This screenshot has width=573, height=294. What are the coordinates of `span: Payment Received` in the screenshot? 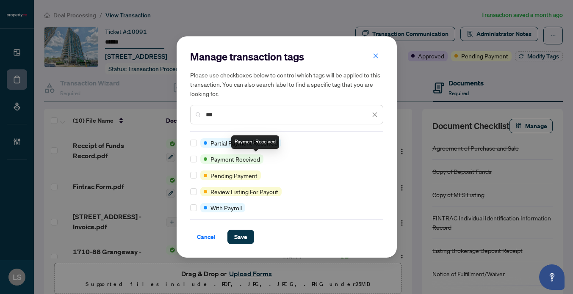 It's located at (235, 159).